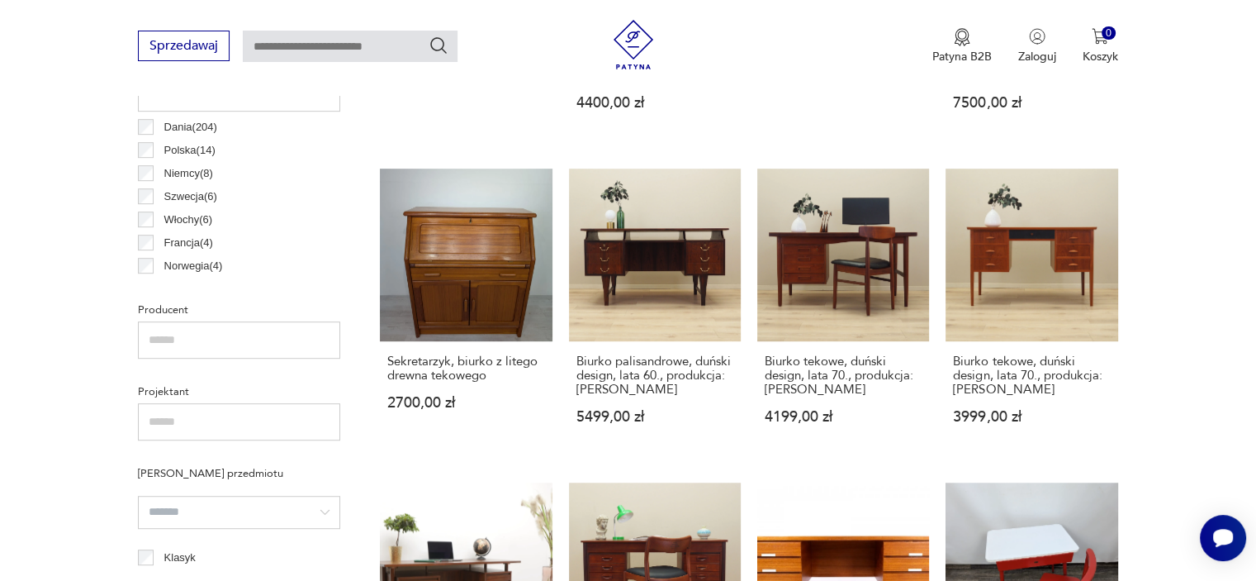 The image size is (1256, 581). I want to click on p: Niemcy ( 8 ), so click(188, 173).